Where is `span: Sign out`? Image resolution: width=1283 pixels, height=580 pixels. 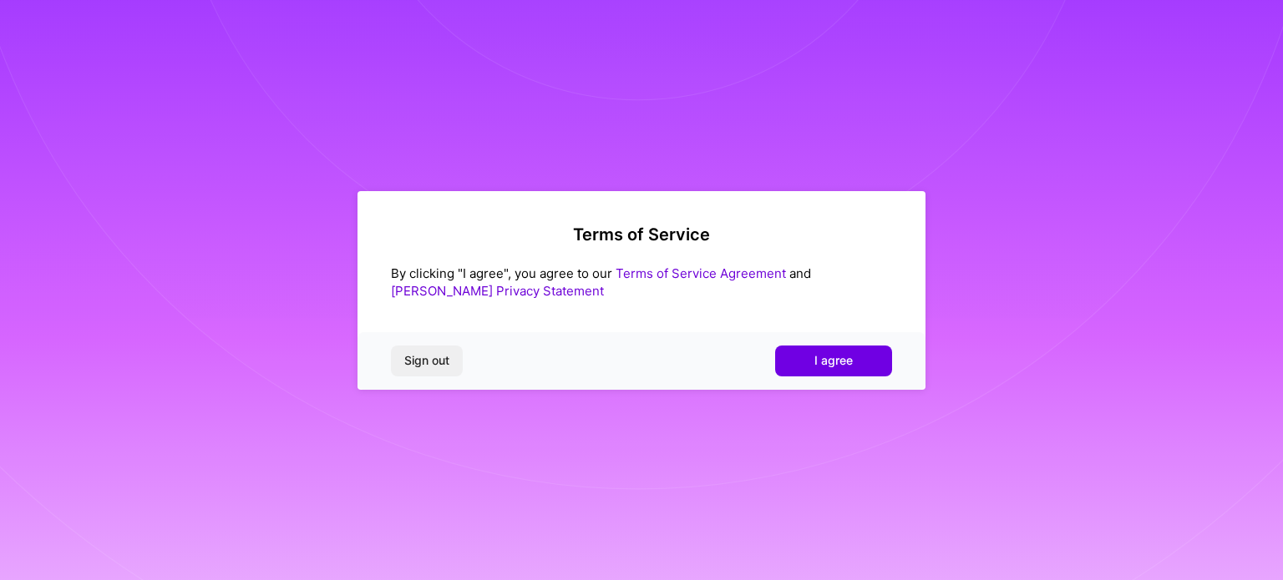
span: Sign out is located at coordinates (427, 361).